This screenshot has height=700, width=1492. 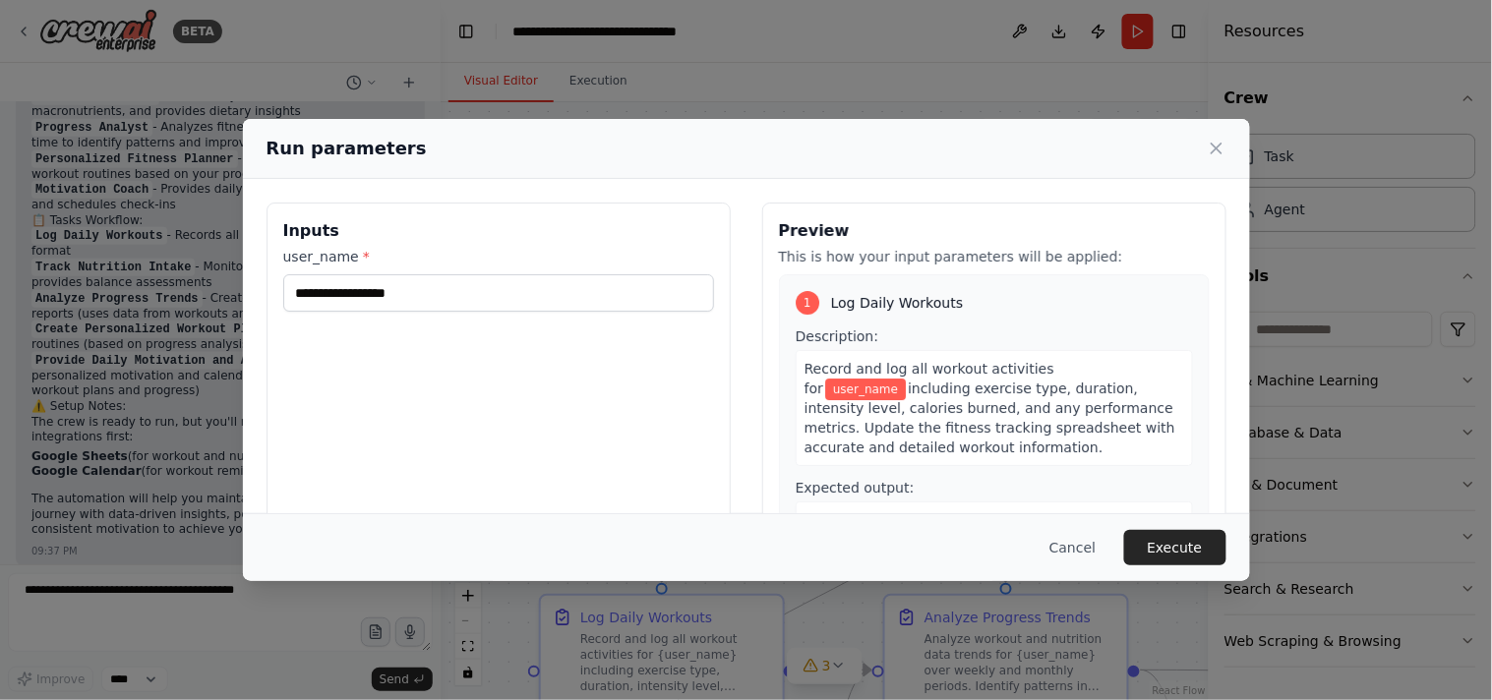 What do you see at coordinates (987, 550) in the screenshot?
I see `span: Updated fitness tracking spreadsheet with complete workout data including exercise details, perfo...` at bounding box center [987, 550].